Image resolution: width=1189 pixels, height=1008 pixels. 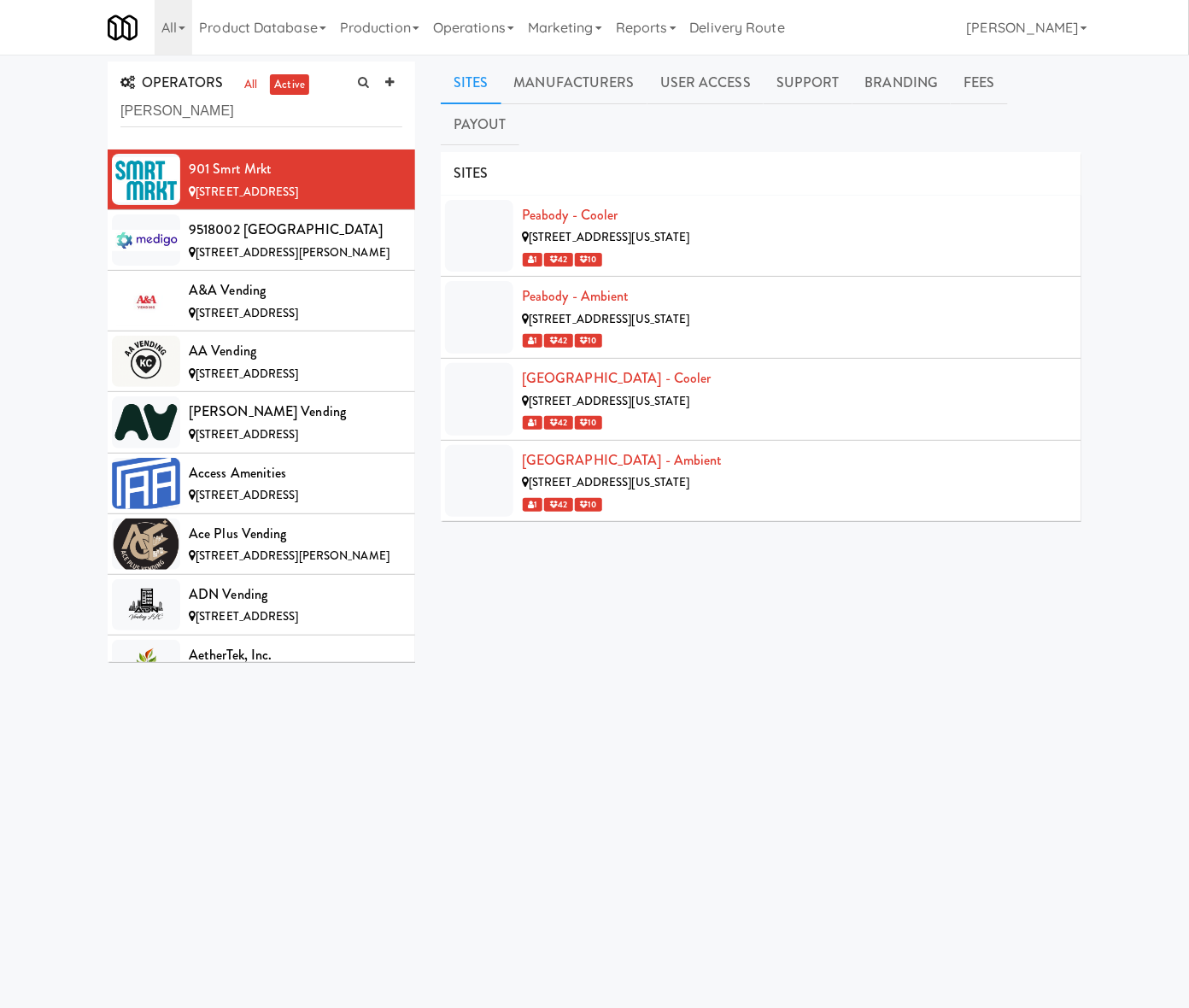 I want to click on div: ADN Vending, so click(x=296, y=595).